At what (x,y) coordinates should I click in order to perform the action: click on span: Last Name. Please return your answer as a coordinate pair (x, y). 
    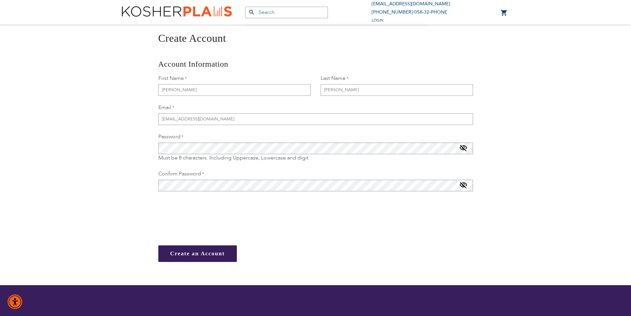
    Looking at the image, I should click on (333, 78).